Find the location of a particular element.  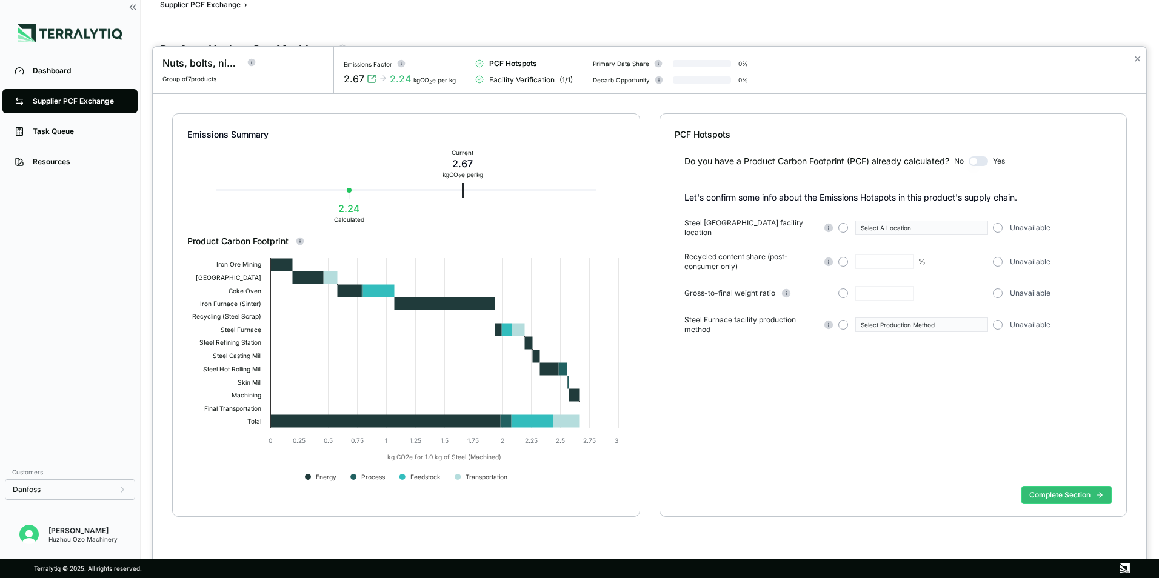

text: Steel Furnace is located at coordinates (241, 330).